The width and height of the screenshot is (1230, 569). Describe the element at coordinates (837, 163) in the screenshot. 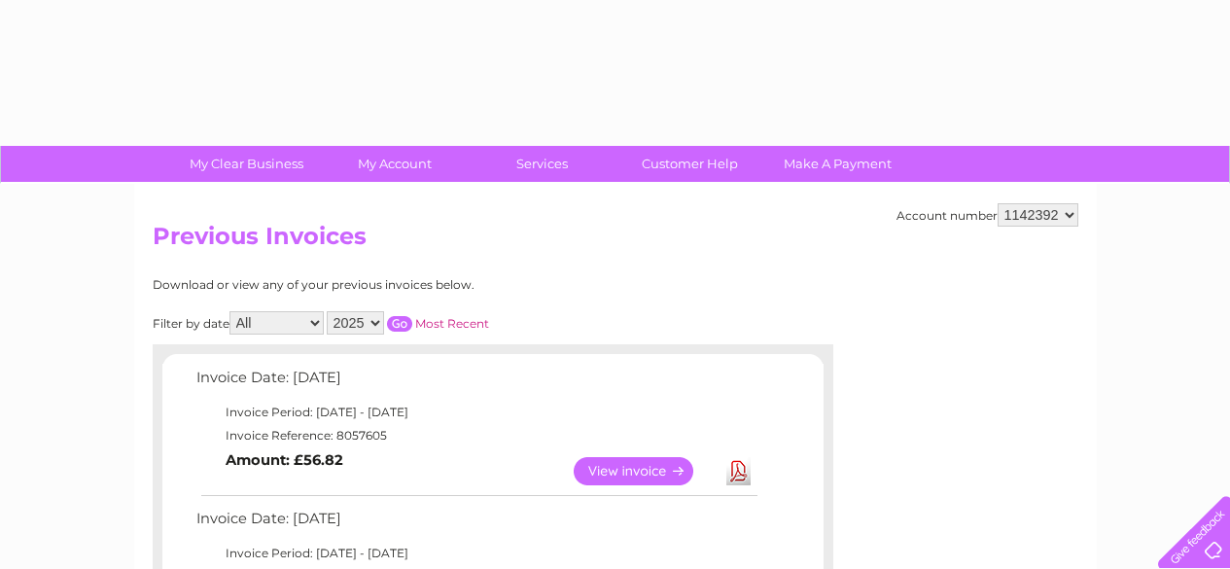

I see `a: Make A Payment` at that location.